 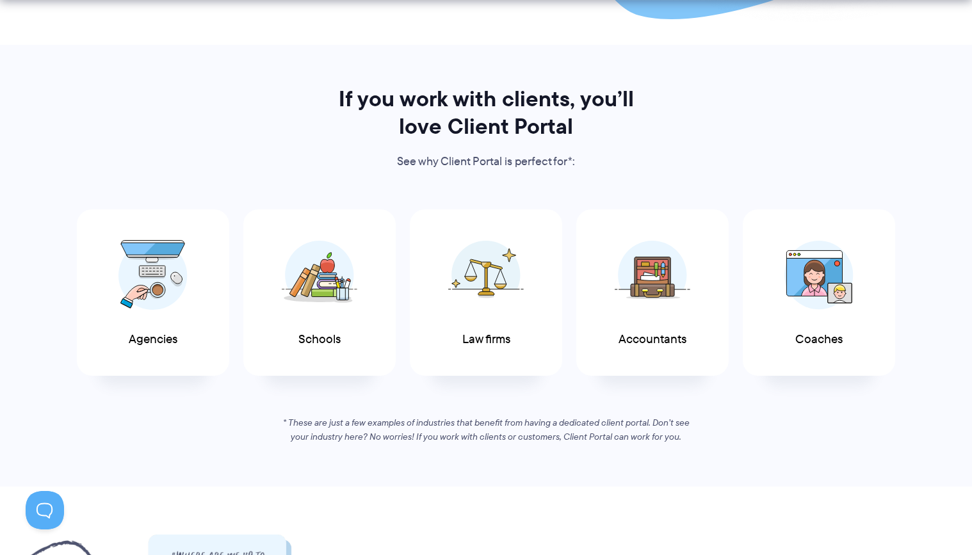 I want to click on span: Coaches, so click(x=819, y=340).